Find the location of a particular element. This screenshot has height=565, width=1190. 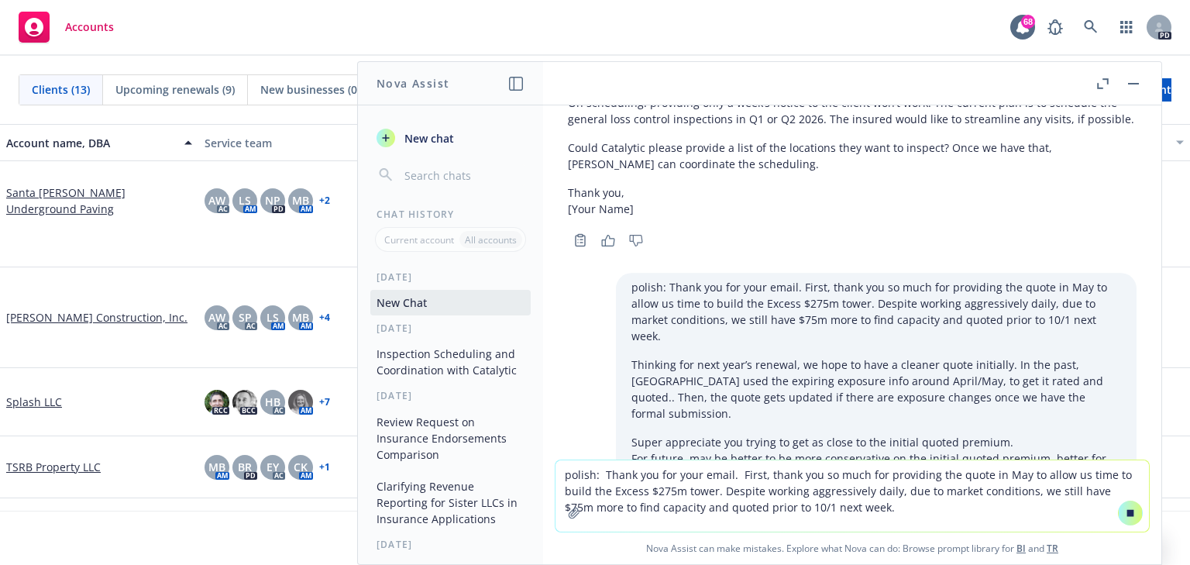

input: Search chats is located at coordinates (463, 175).